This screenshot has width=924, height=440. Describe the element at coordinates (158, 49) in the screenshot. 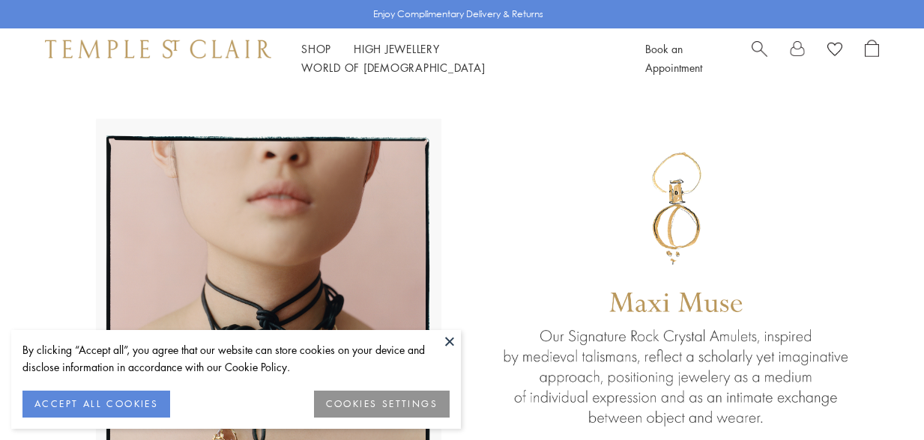

I see `img: Temple St. Clair` at that location.